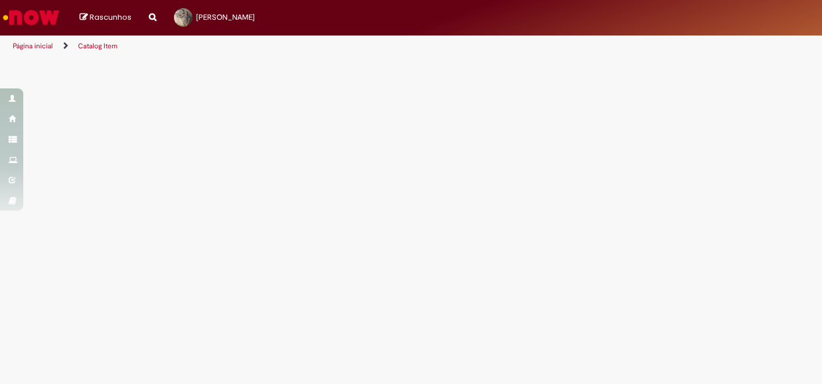  Describe the element at coordinates (31, 17) in the screenshot. I see `img: ServiceNow` at that location.